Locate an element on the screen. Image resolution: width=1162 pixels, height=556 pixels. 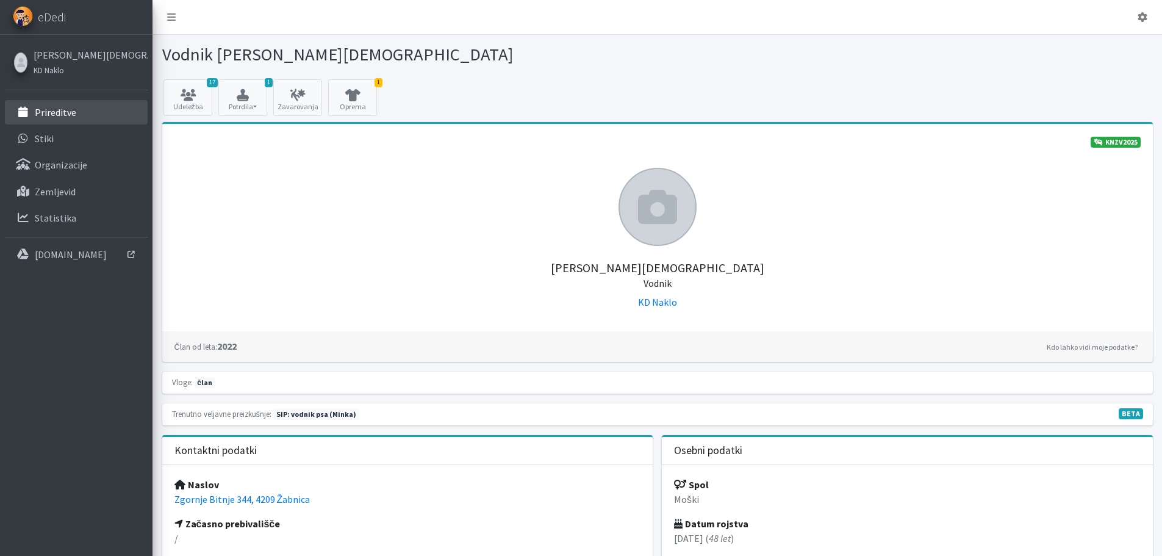
p: Stiki is located at coordinates (44, 138).